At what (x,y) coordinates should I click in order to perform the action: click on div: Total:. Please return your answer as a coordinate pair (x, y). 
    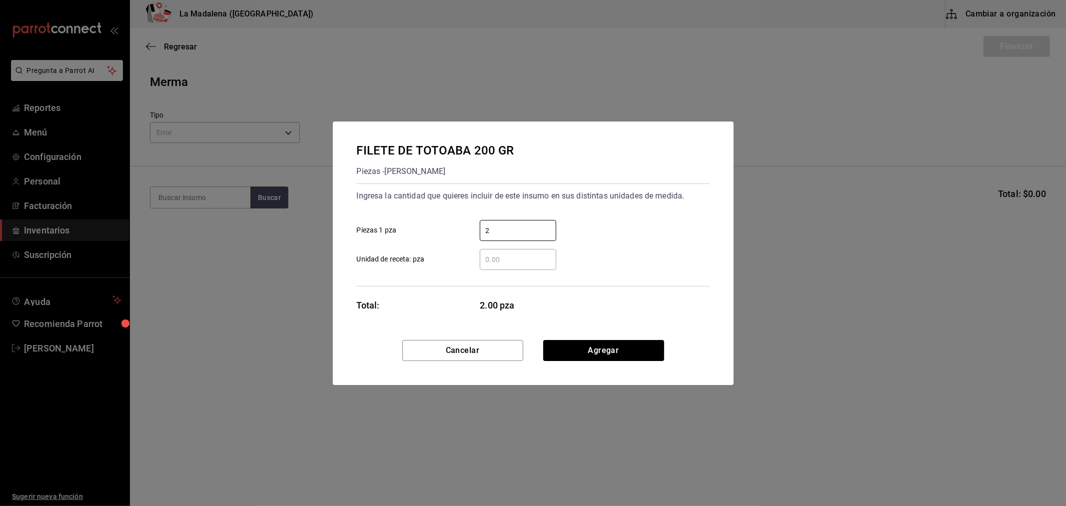
    Looking at the image, I should click on (368, 305).